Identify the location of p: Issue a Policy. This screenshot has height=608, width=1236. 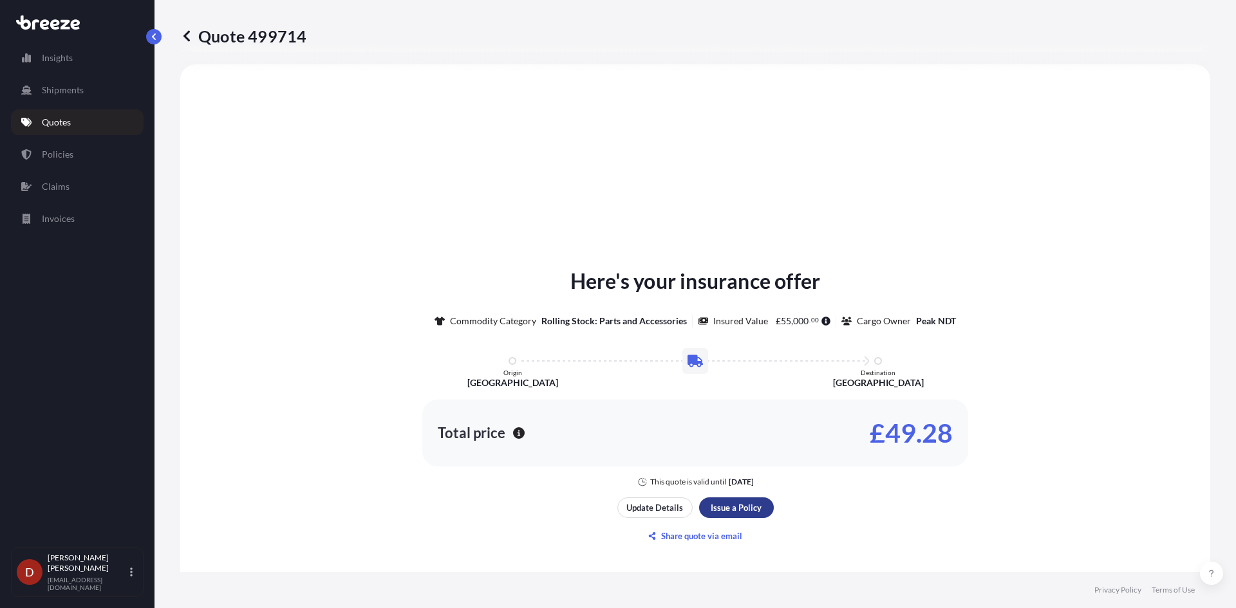
(736, 508).